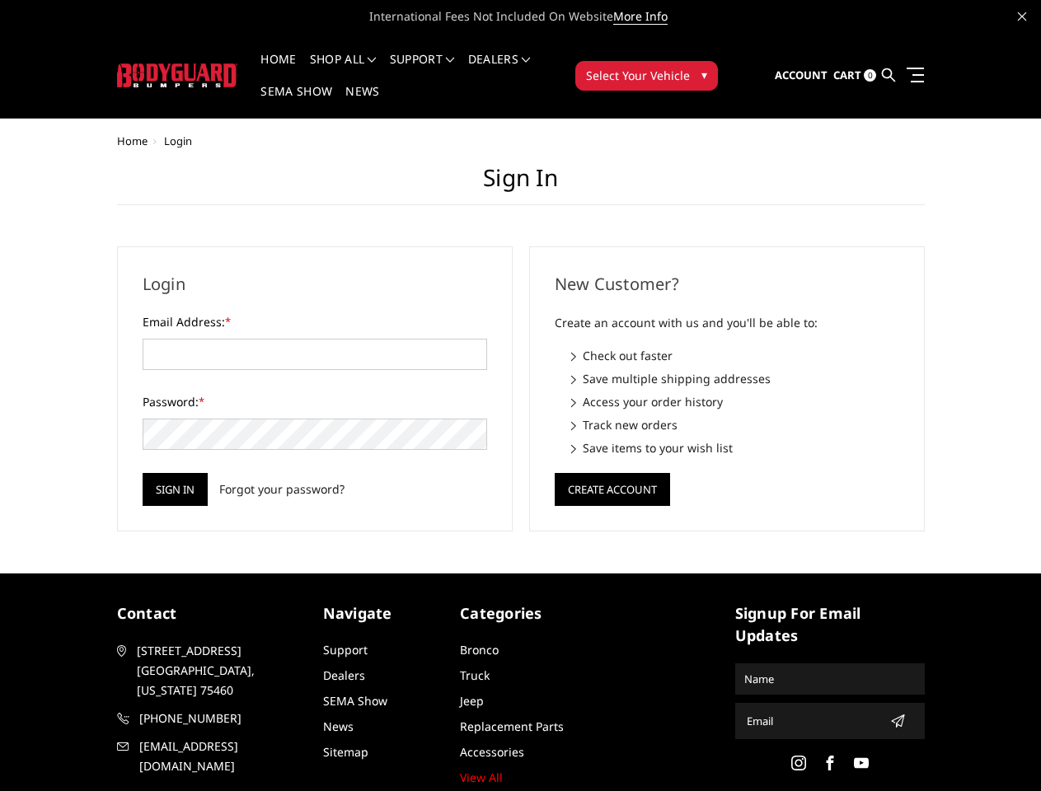  I want to click on span: Cart, so click(847, 75).